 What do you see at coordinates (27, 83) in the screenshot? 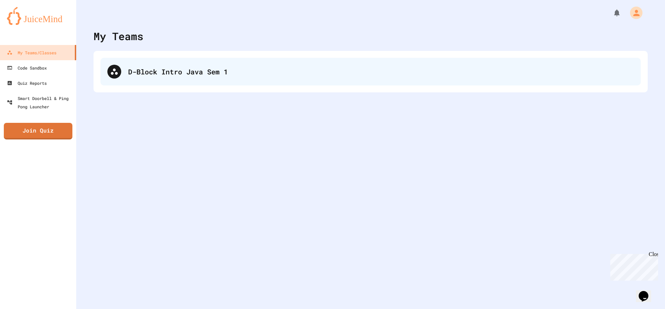
I see `div: Quiz Reports` at bounding box center [27, 83].